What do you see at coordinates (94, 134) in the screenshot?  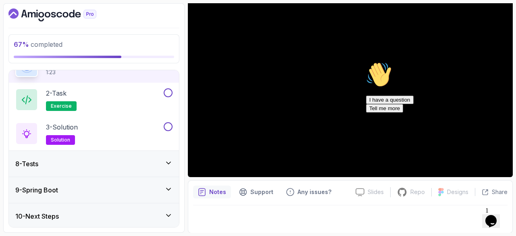 I see `button: 3-Solutionsolution` at bounding box center [94, 134].